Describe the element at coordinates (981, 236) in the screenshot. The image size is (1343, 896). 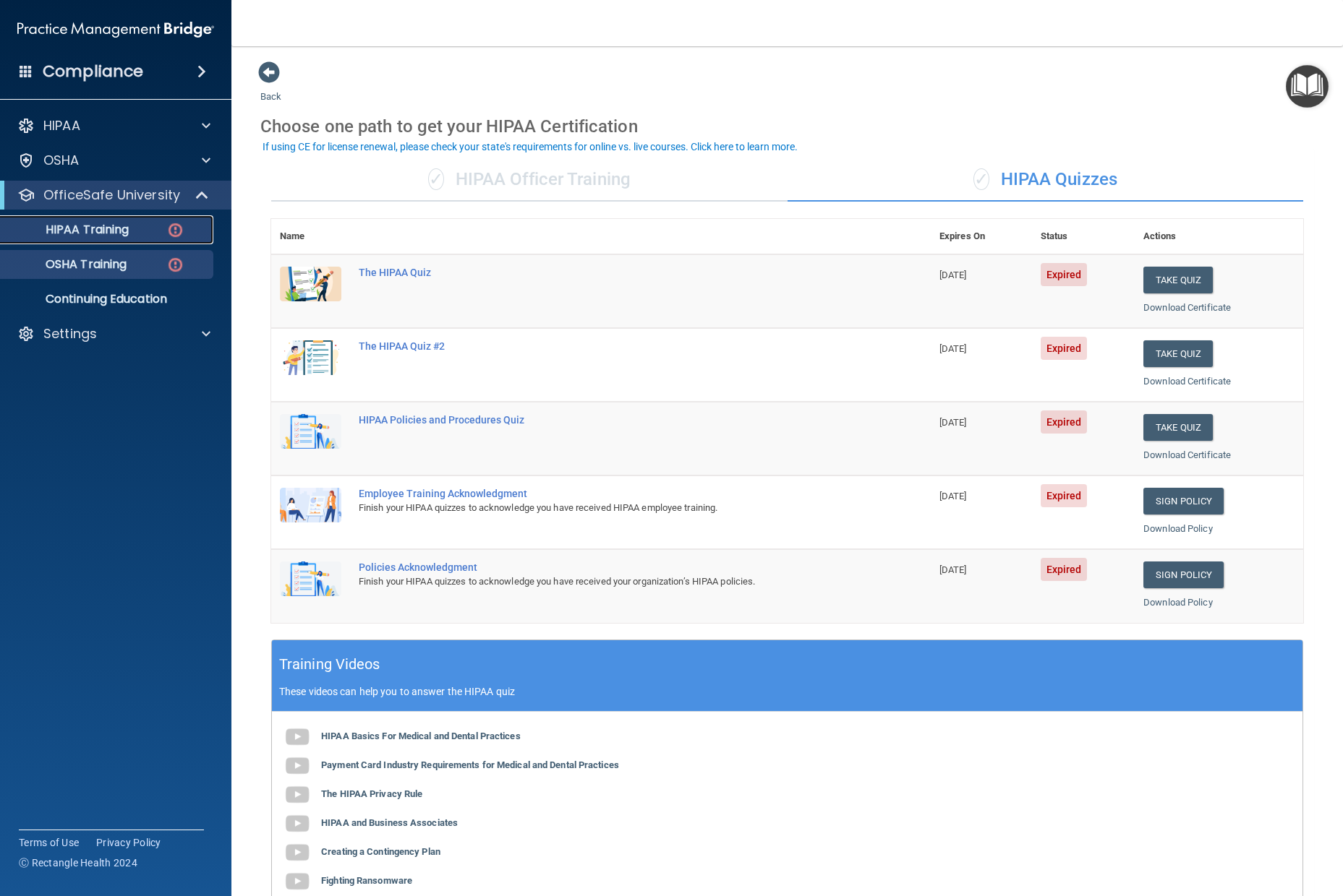
I see `th: Expires On` at that location.